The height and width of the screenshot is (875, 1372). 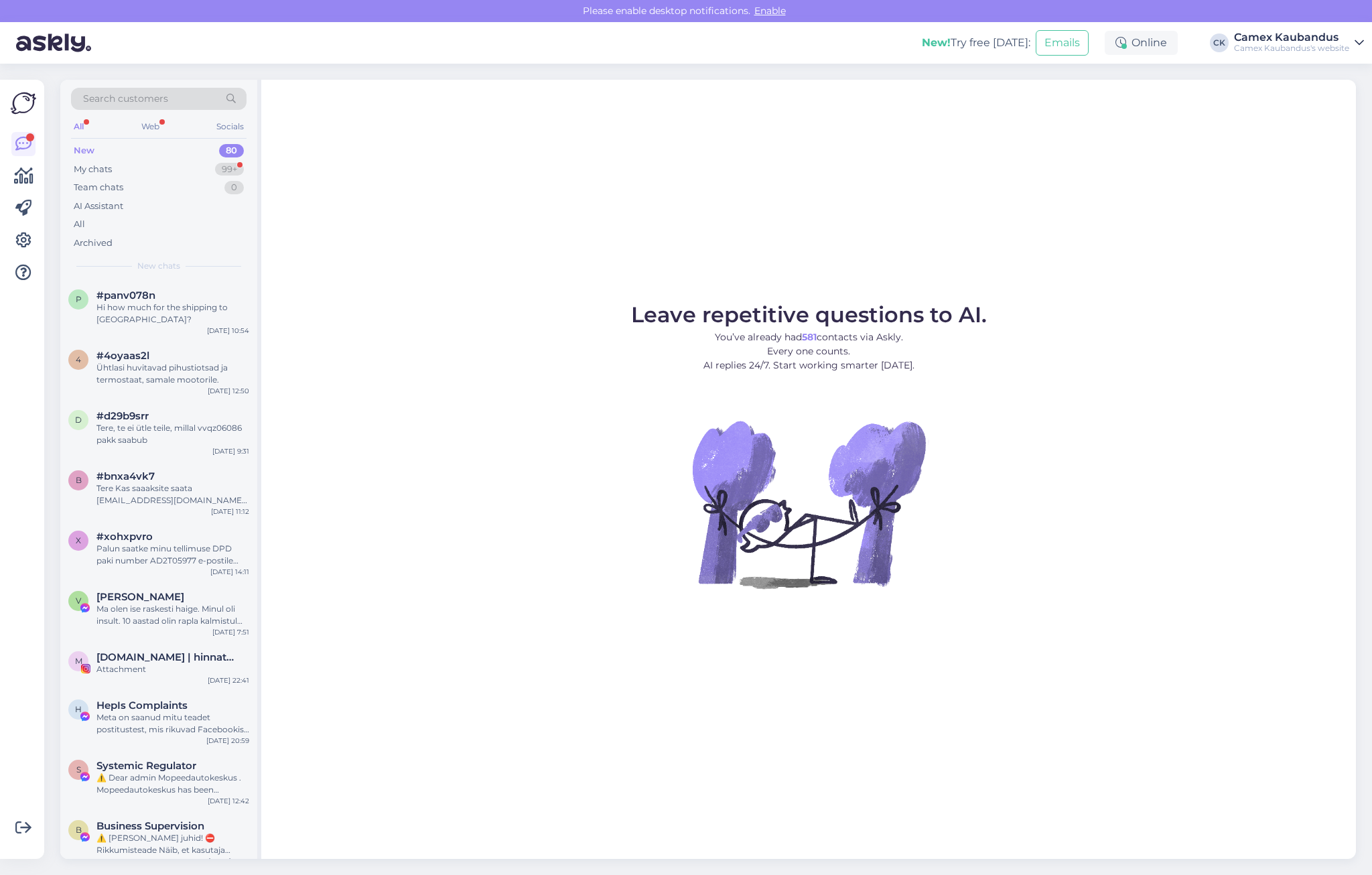 I want to click on a: Camex KaubandusCamex Kaubandus's website, so click(x=1299, y=43).